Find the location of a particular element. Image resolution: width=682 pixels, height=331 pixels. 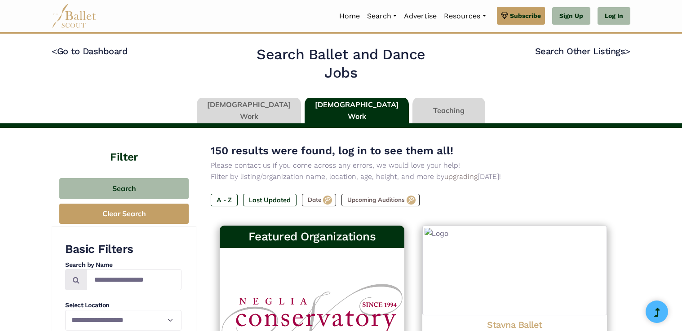

a: Log In is located at coordinates (614, 16).